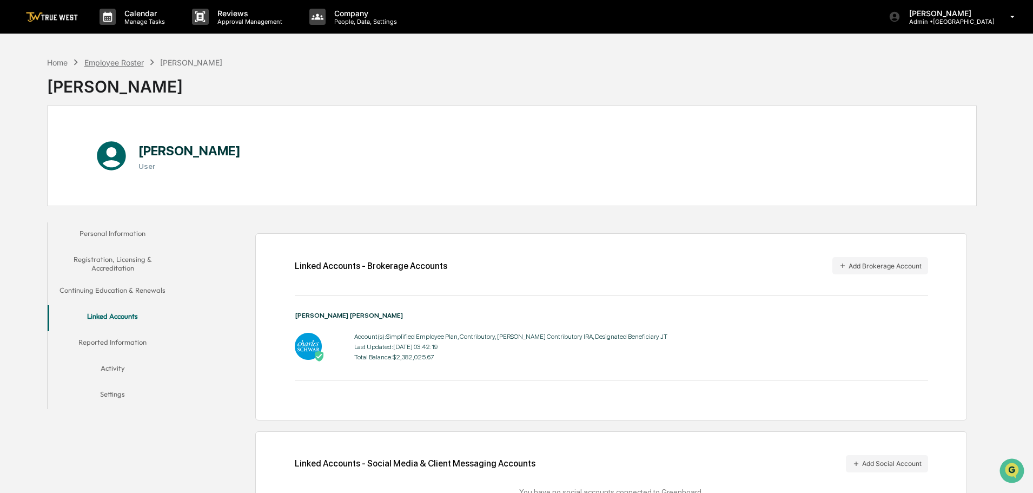  What do you see at coordinates (189, 166) in the screenshot?
I see `h3: User` at bounding box center [189, 166].